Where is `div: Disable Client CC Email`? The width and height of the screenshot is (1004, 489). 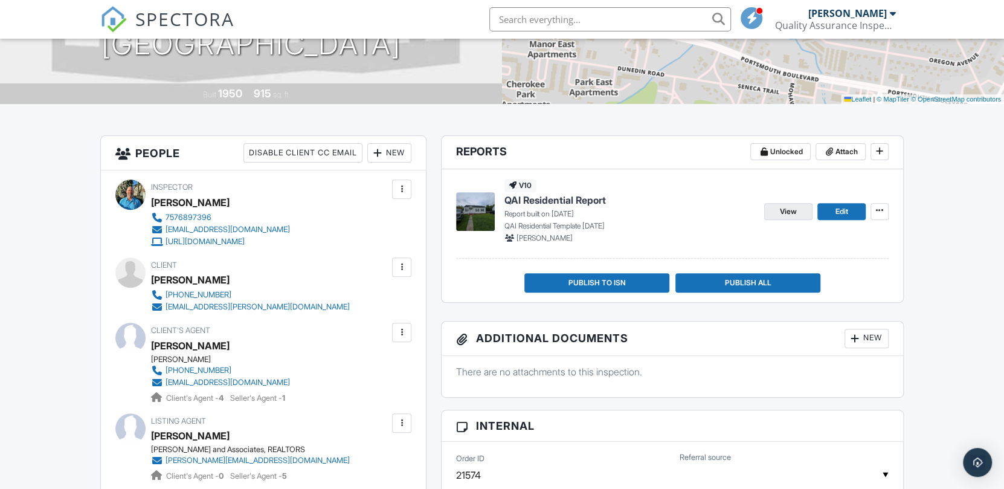 div: Disable Client CC Email is located at coordinates (303, 153).